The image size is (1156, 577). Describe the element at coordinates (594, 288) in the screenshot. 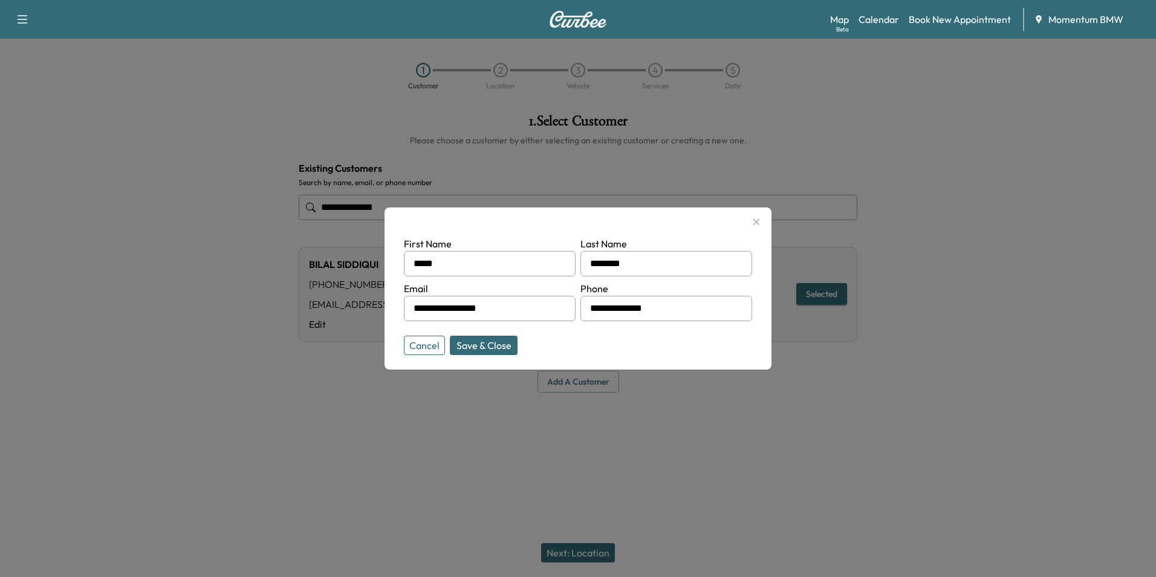

I see `label: Phone` at that location.